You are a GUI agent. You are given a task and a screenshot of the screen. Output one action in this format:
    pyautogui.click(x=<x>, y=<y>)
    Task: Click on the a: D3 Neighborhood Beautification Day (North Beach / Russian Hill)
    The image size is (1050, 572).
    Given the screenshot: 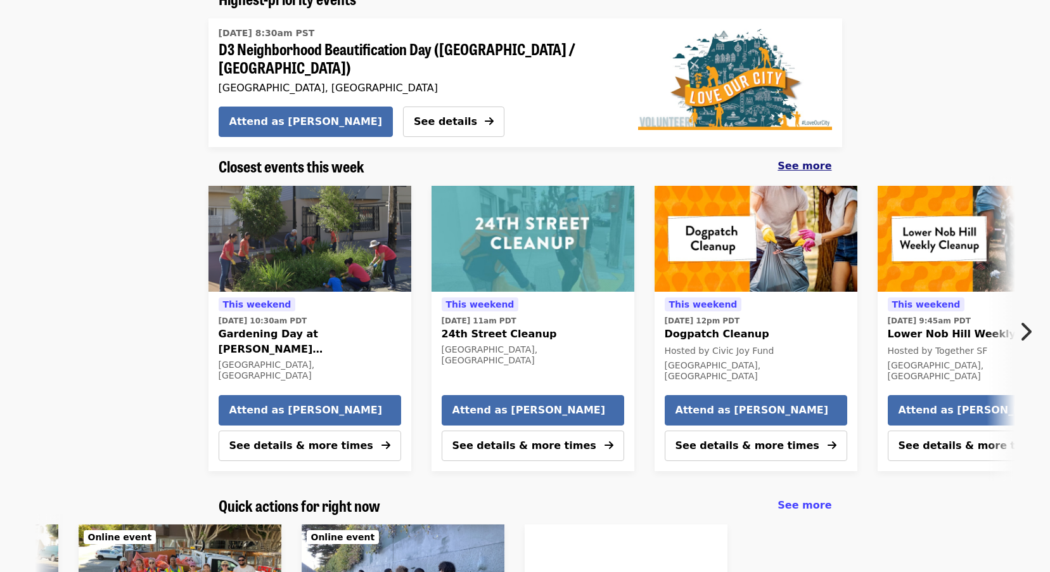 What is the action you would take?
    pyautogui.click(x=735, y=82)
    